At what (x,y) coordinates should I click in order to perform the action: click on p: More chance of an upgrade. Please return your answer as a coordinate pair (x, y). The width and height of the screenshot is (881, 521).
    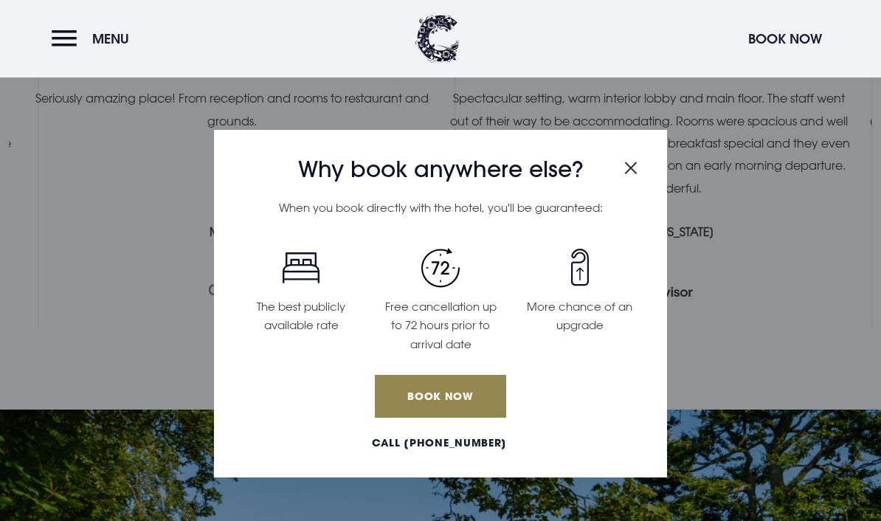
    Looking at the image, I should click on (579, 316).